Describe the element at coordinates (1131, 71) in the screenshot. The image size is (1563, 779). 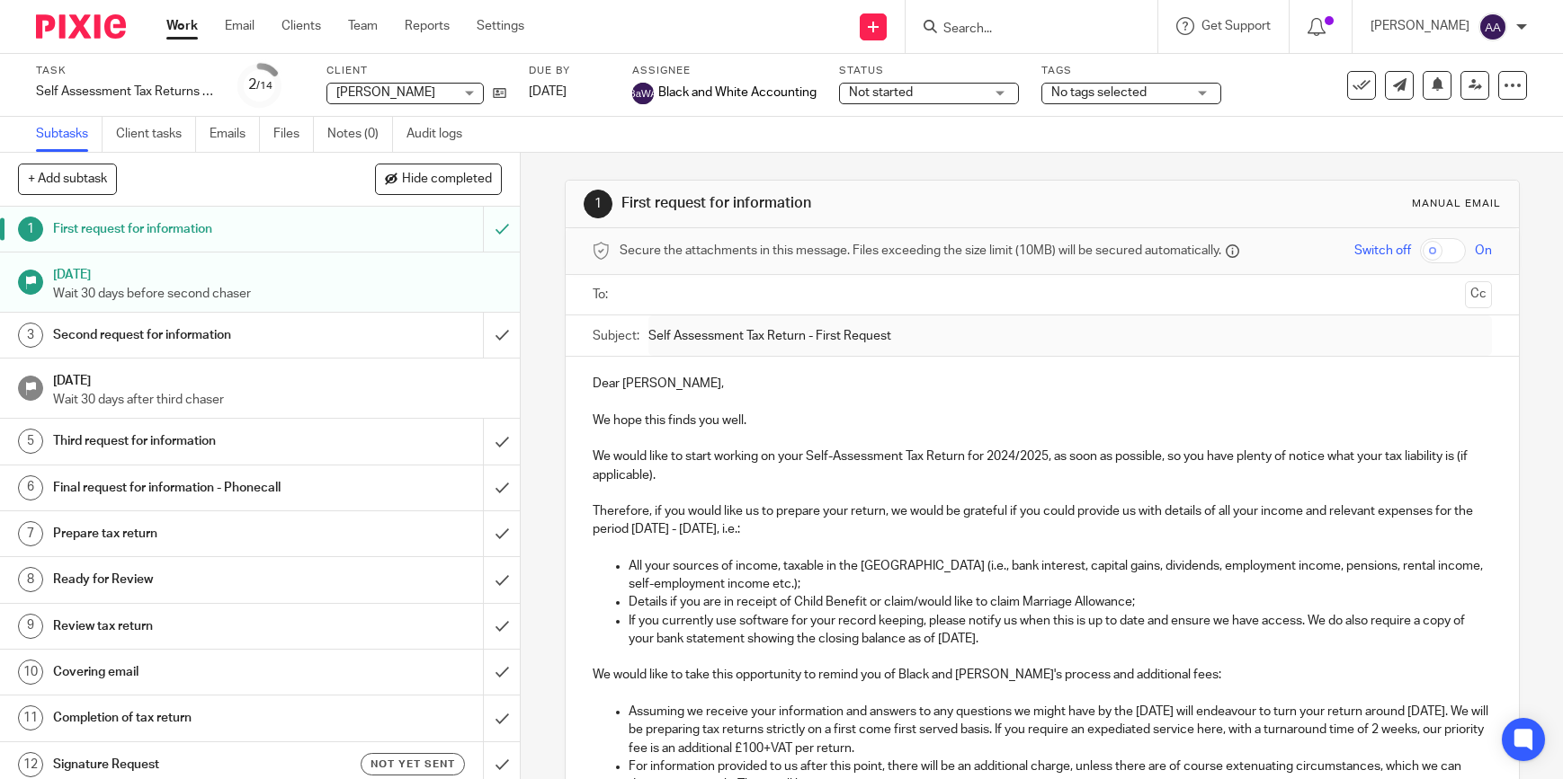
I see `label: Tags` at that location.